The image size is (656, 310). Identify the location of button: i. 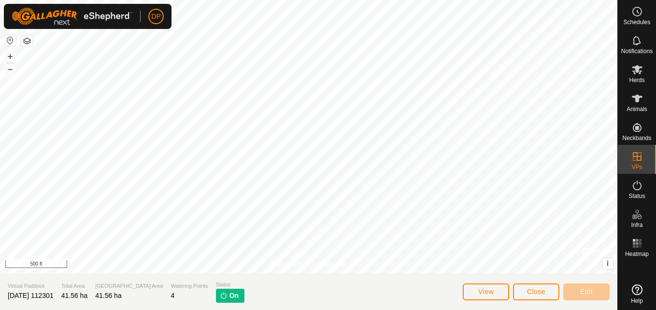
(608, 264).